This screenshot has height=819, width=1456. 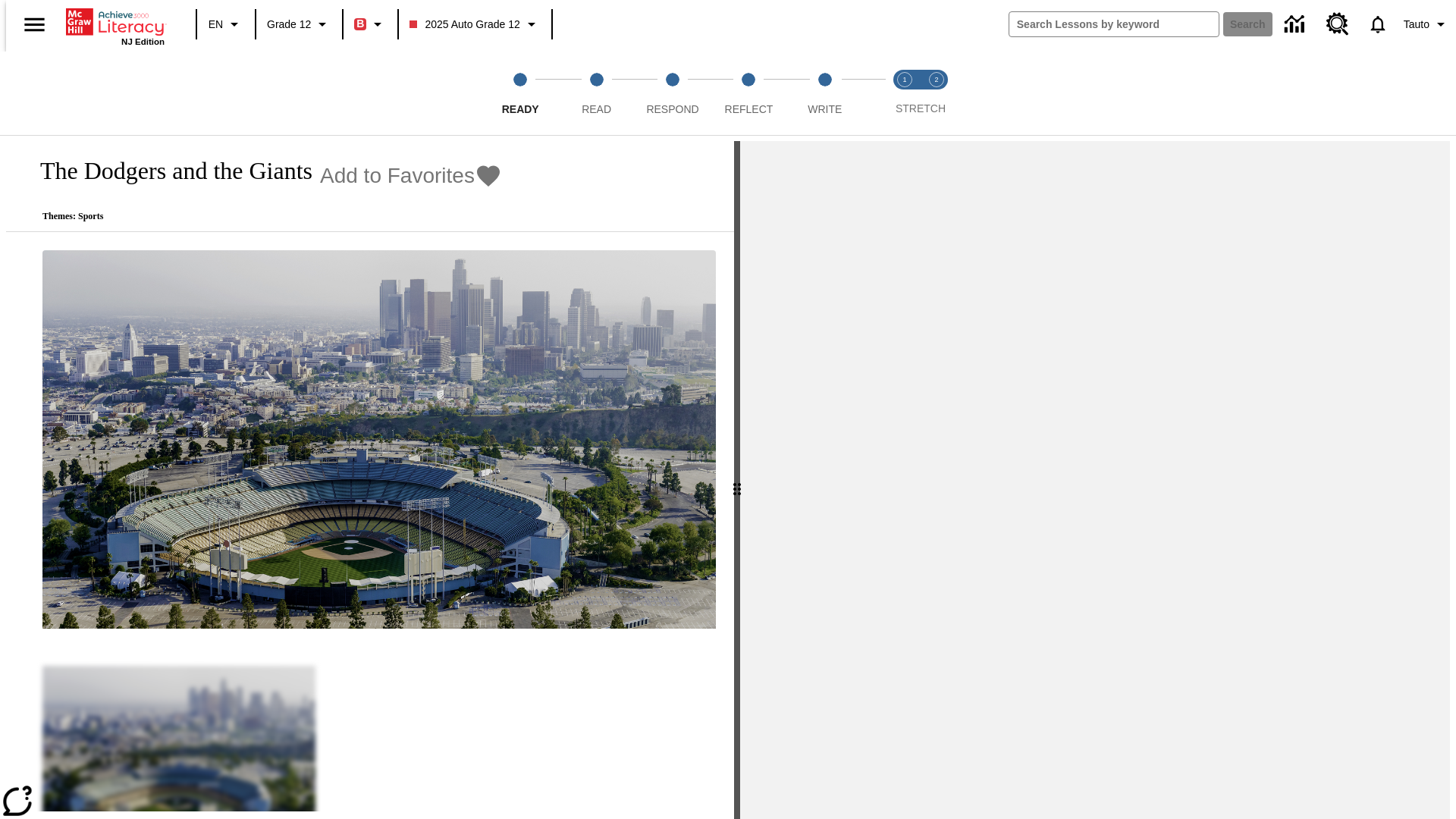 I want to click on button: Stretch Respond step 2 of 2, so click(x=937, y=93).